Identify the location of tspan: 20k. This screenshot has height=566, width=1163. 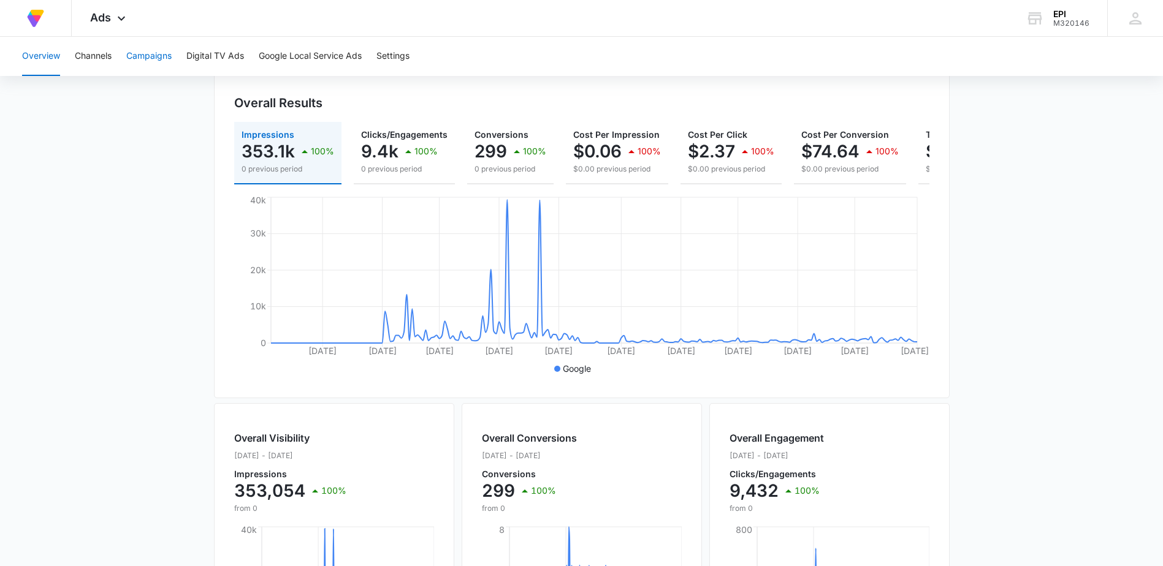
(258, 270).